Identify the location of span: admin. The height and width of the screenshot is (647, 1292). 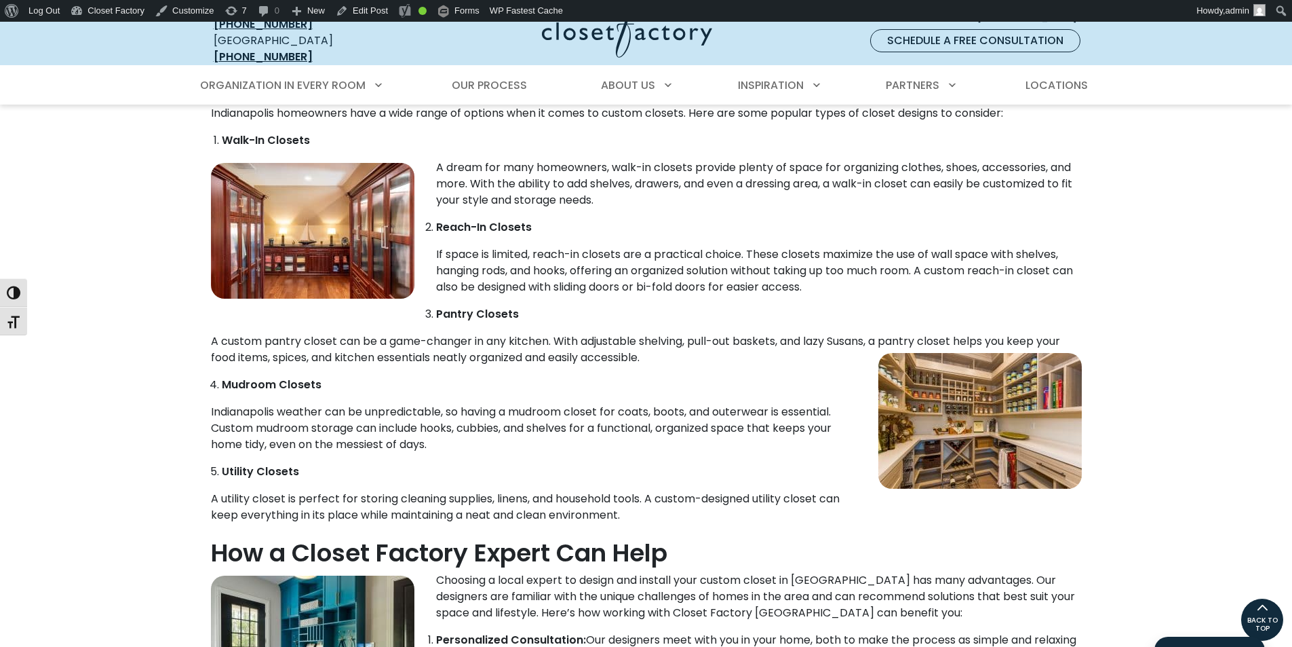
(1237, 10).